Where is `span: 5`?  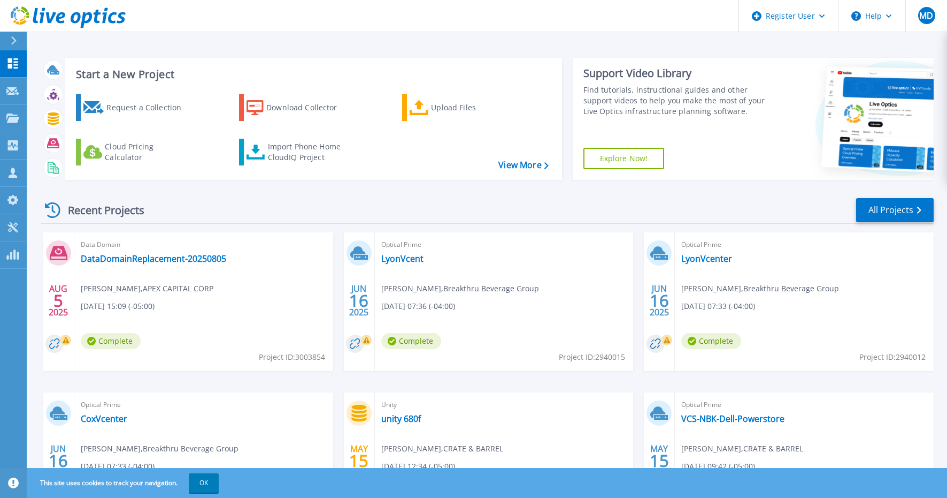
span: 5 is located at coordinates (58, 300).